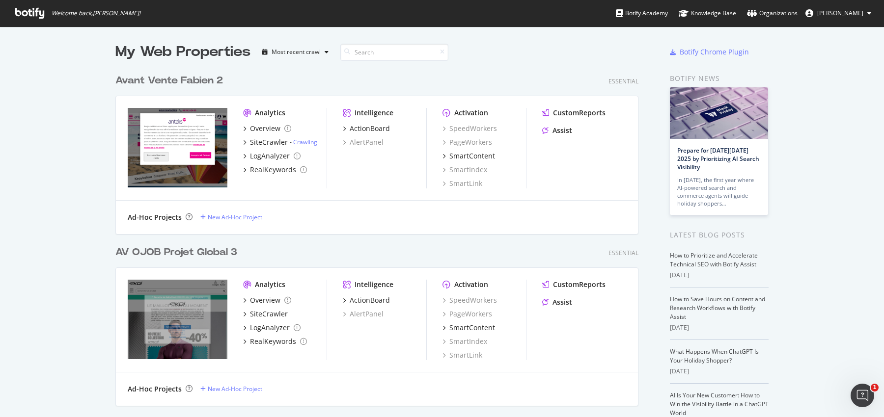  I want to click on div: Botify Chrome Plugin, so click(714, 52).